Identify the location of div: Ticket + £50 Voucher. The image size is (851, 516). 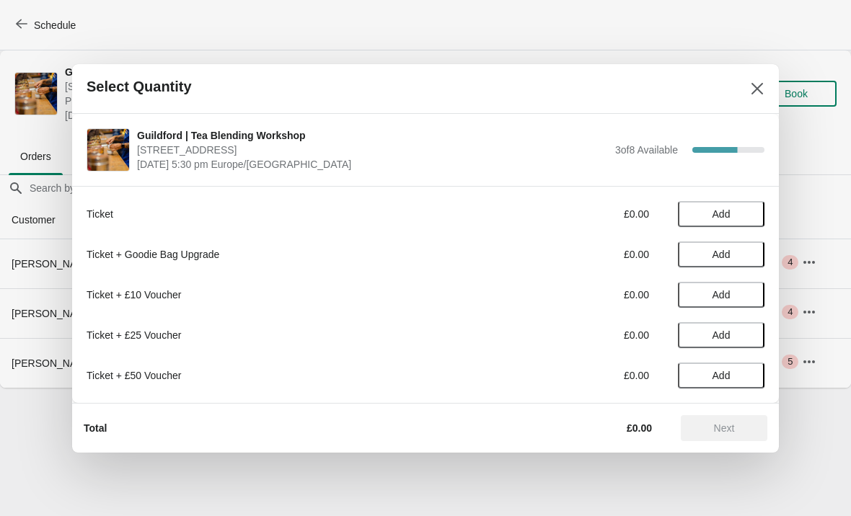
(286, 376).